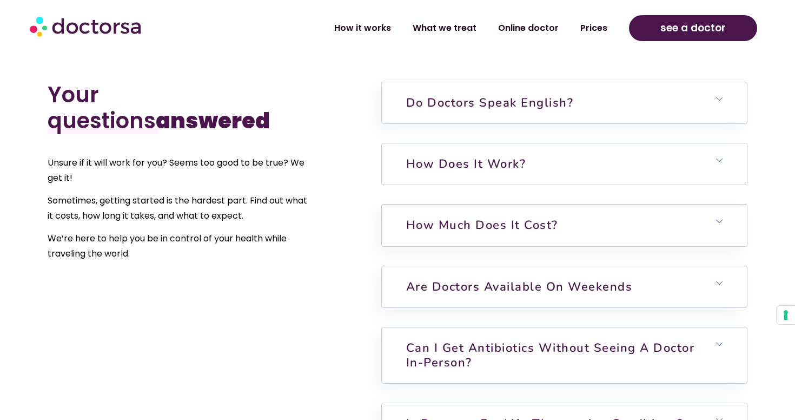  What do you see at coordinates (564, 103) in the screenshot?
I see `h6: Do doctors speak English?` at bounding box center [564, 103].